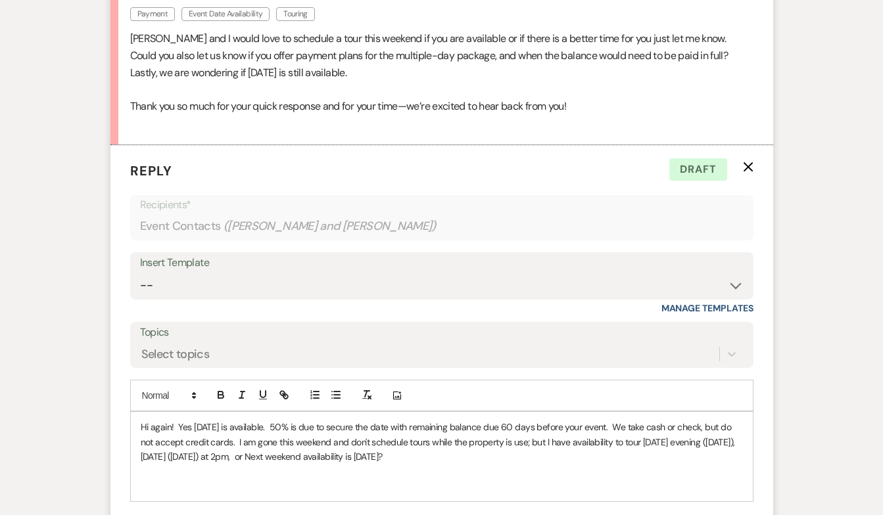 The height and width of the screenshot is (515, 883). Describe the element at coordinates (442, 263) in the screenshot. I see `div: Insert Template` at that location.